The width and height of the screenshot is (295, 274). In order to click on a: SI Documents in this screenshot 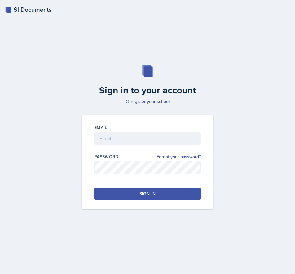, I will do `click(28, 10)`.